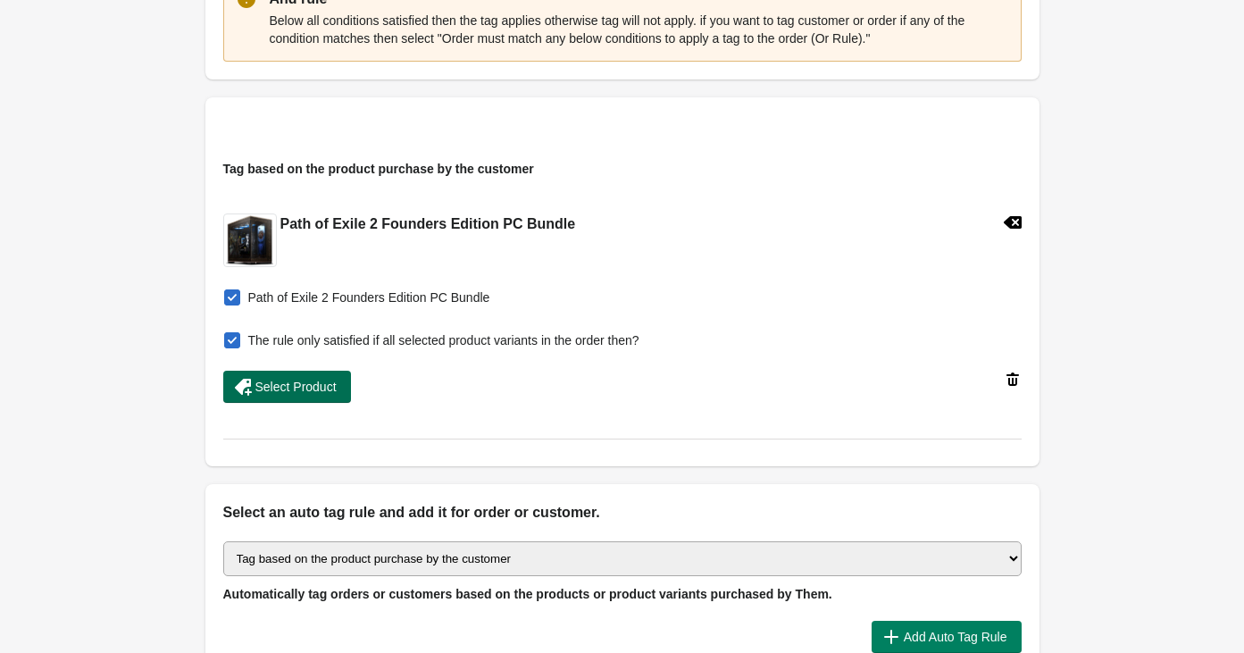 The height and width of the screenshot is (653, 1244). Describe the element at coordinates (946, 637) in the screenshot. I see `button: Add Auto Tag Rule` at that location.